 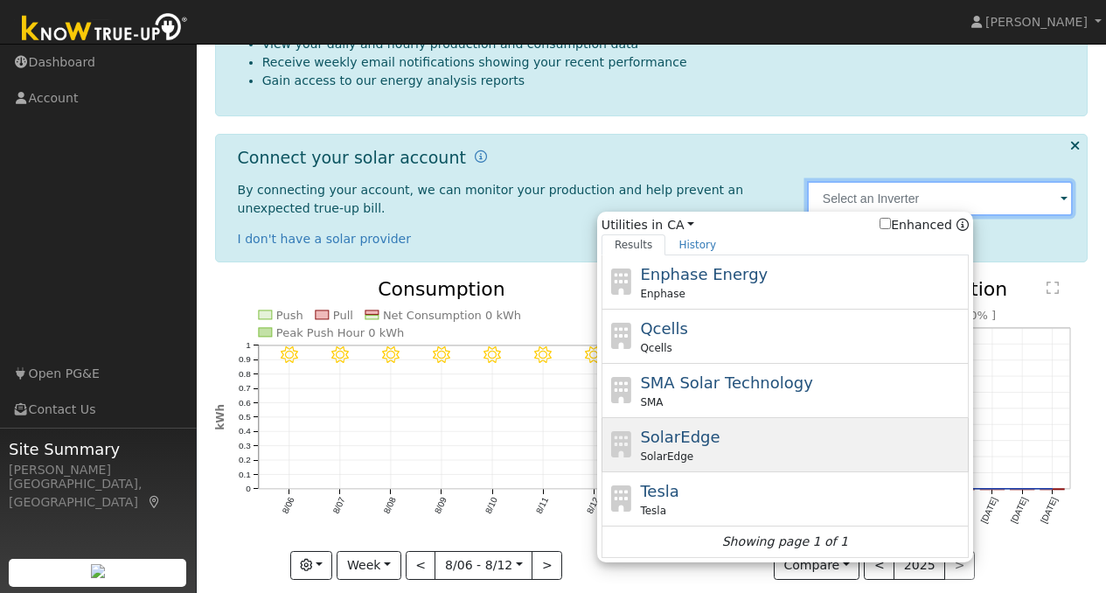 What do you see at coordinates (492, 355) in the screenshot?
I see `i: 8/10 - Clear` at bounding box center [492, 355].